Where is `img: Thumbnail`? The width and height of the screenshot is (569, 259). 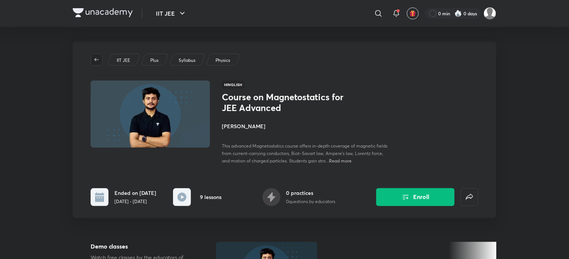
img: Thumbnail is located at coordinates (150, 114).